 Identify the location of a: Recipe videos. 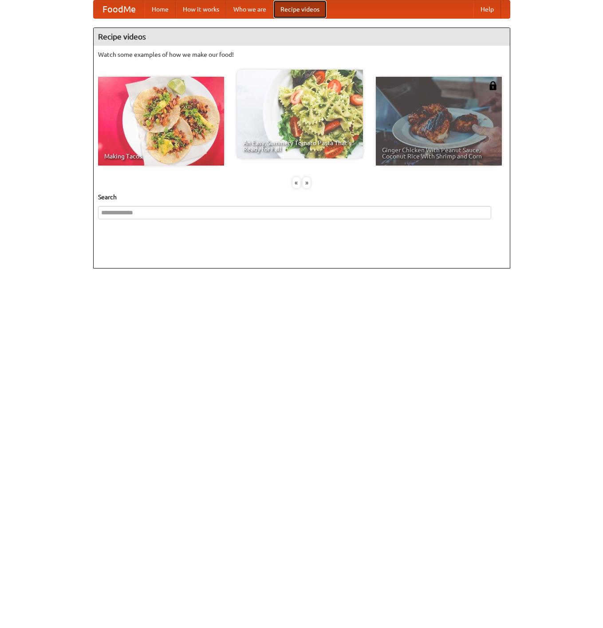
(300, 9).